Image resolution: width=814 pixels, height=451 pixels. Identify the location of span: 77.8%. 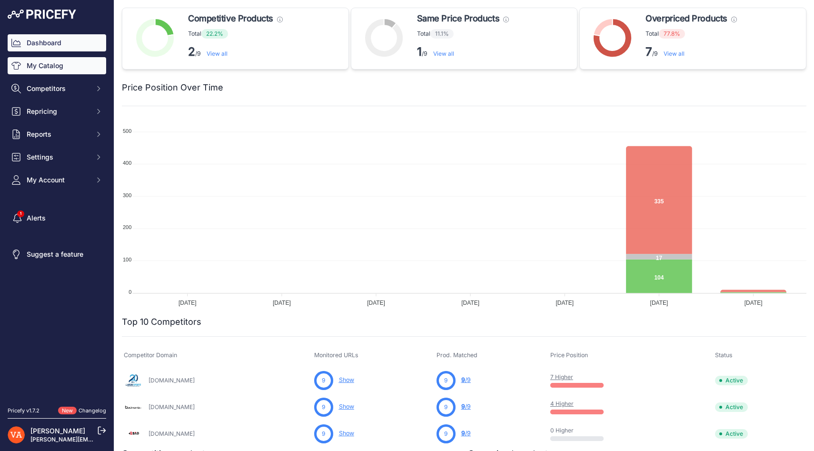
(671, 34).